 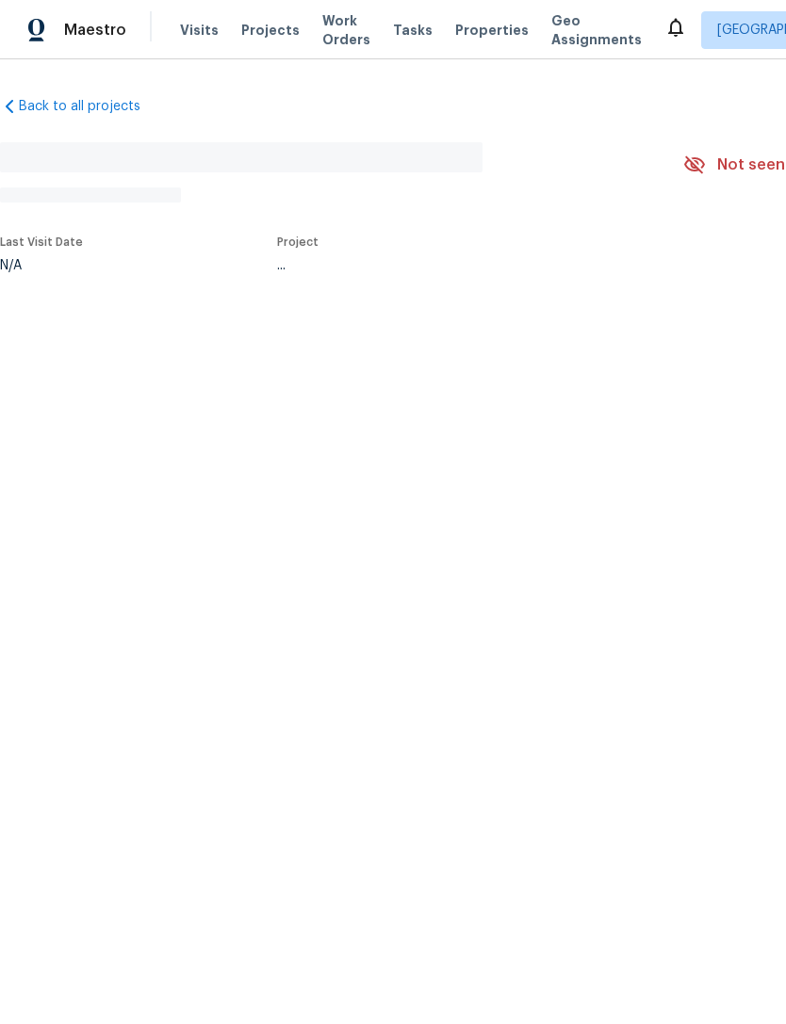 What do you see at coordinates (270, 30) in the screenshot?
I see `span: Projects` at bounding box center [270, 30].